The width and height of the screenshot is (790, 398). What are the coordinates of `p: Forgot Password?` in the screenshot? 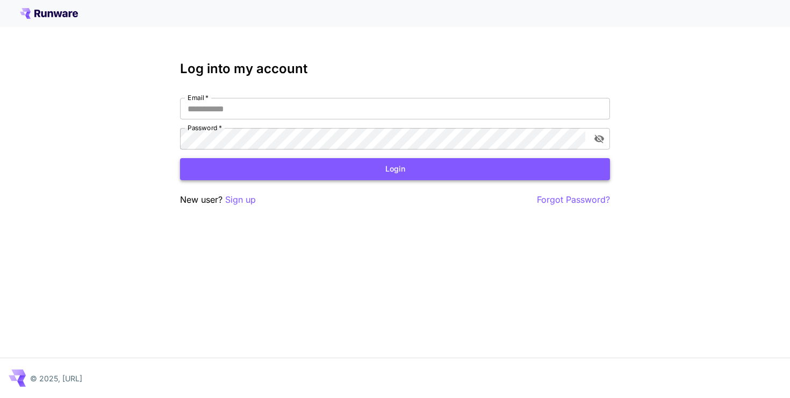 It's located at (573, 199).